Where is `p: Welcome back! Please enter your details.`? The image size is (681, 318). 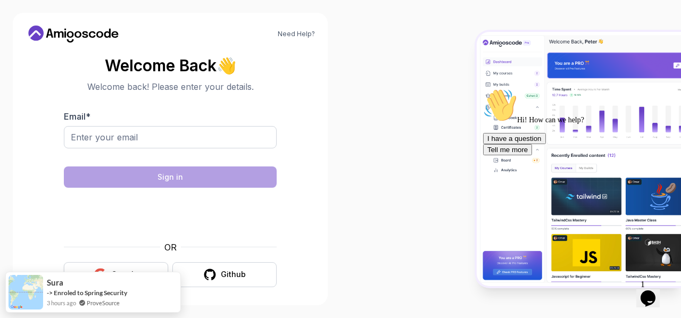 p: Welcome back! Please enter your details. is located at coordinates (170, 87).